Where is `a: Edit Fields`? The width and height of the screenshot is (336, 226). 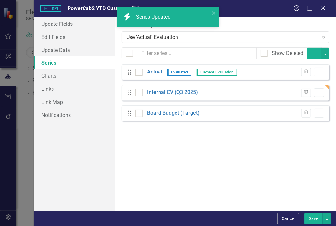 a: Edit Fields is located at coordinates (74, 37).